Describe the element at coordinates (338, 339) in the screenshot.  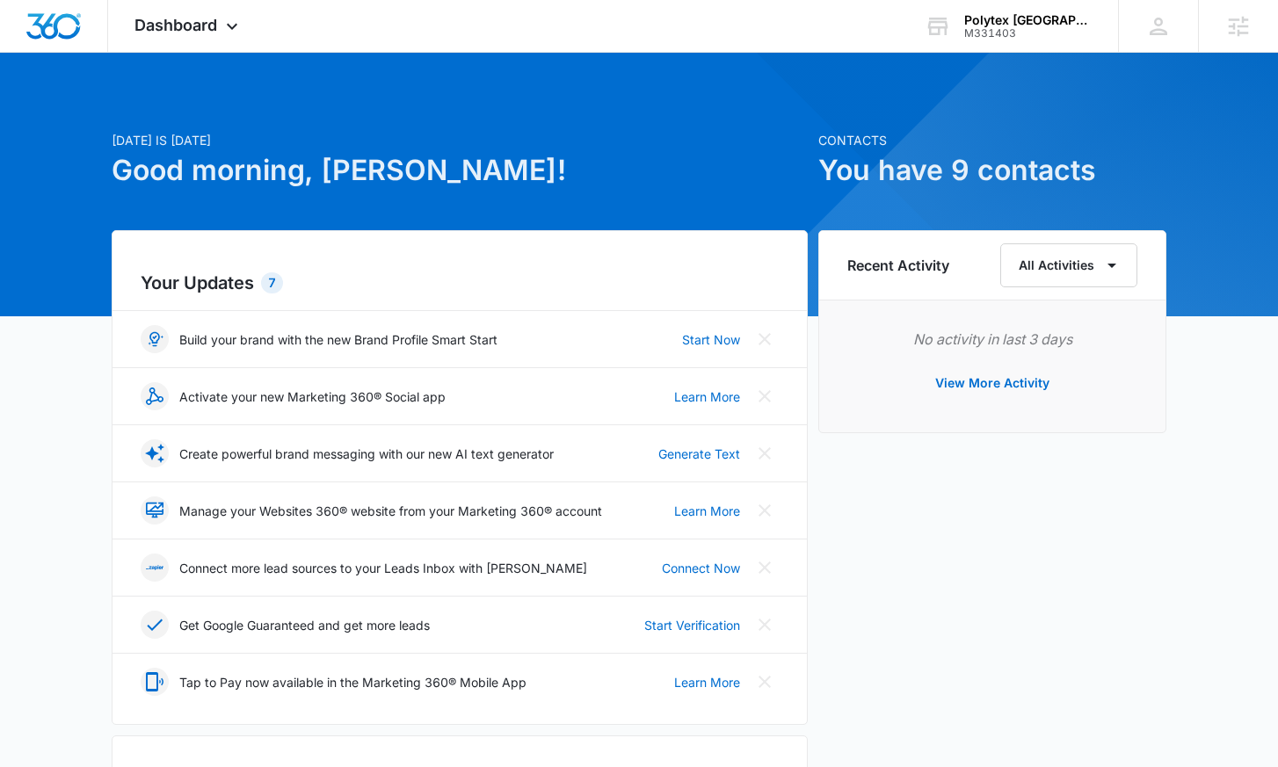
I see `p: Build your brand with the new Brand Profile Smart Start` at that location.